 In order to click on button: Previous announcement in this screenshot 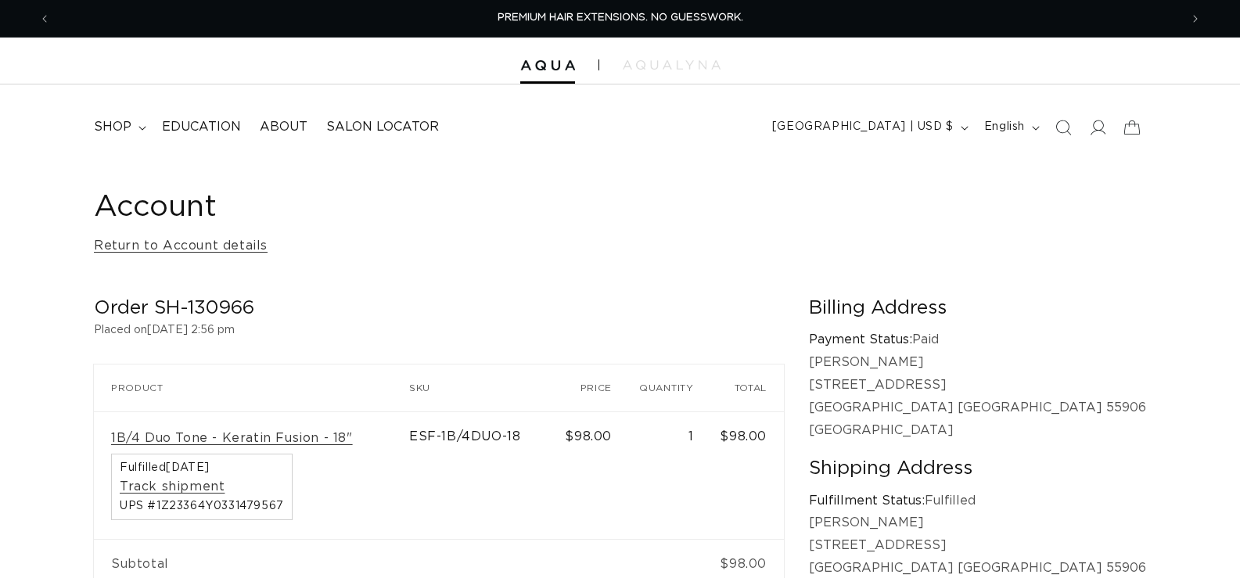, I will do `click(45, 19)`.